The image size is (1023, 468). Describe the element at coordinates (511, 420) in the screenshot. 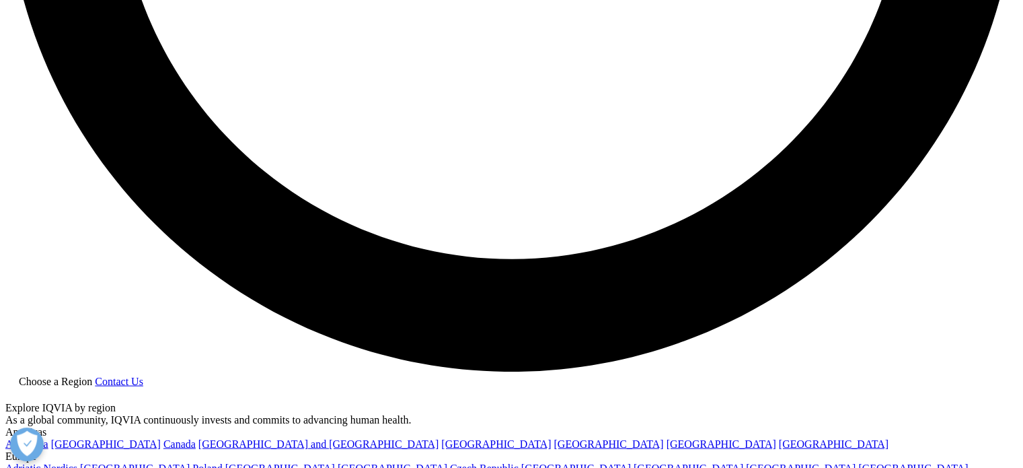

I see `div: As a global community, IQVIA continuously invests and commits to advancing human health.` at that location.